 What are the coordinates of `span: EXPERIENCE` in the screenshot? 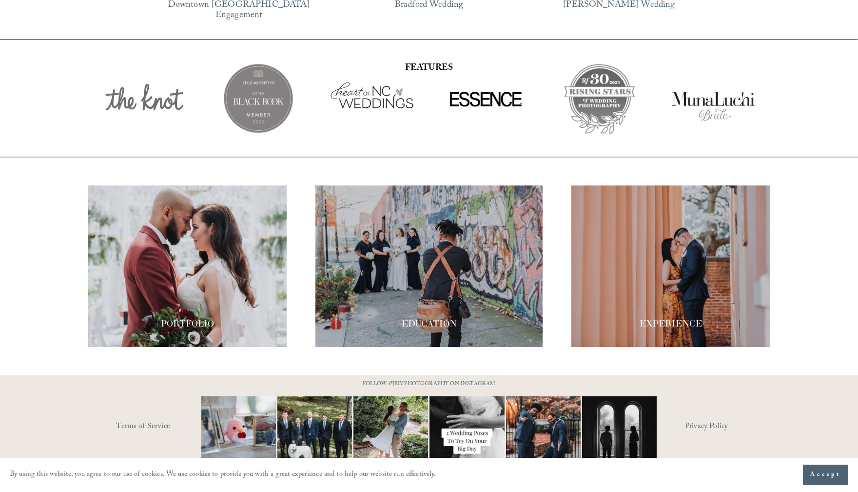 It's located at (671, 323).